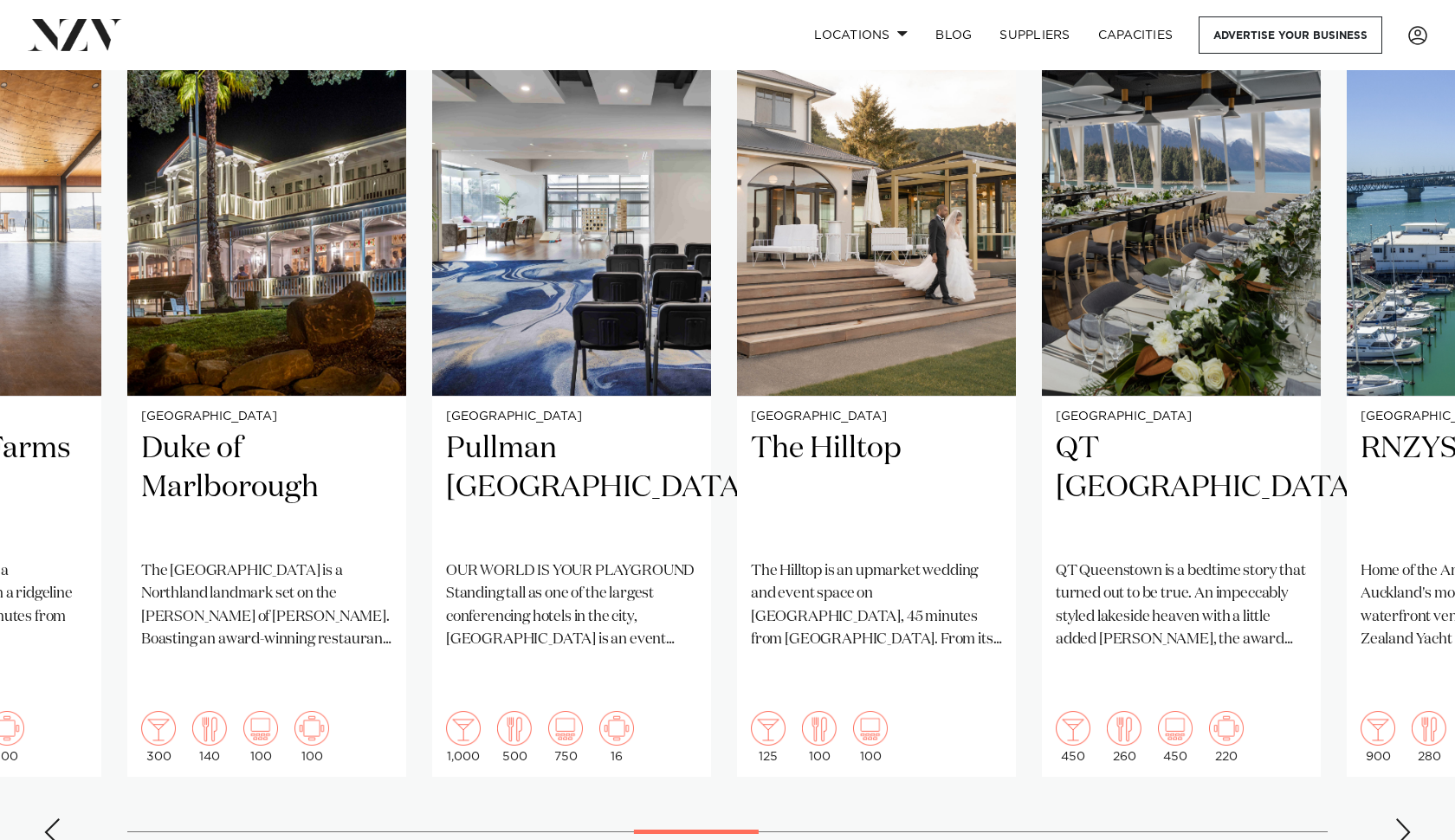  What do you see at coordinates (159, 737) in the screenshot?
I see `div: 300` at bounding box center [159, 737].